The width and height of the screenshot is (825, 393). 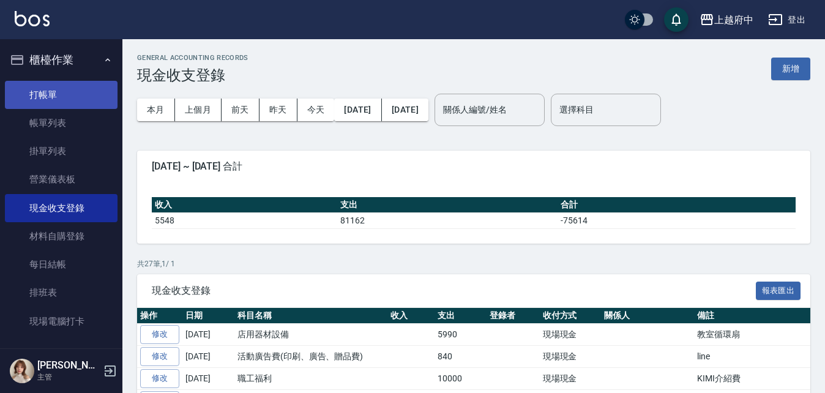 What do you see at coordinates (447, 220) in the screenshot?
I see `td: 81162` at bounding box center [447, 220].